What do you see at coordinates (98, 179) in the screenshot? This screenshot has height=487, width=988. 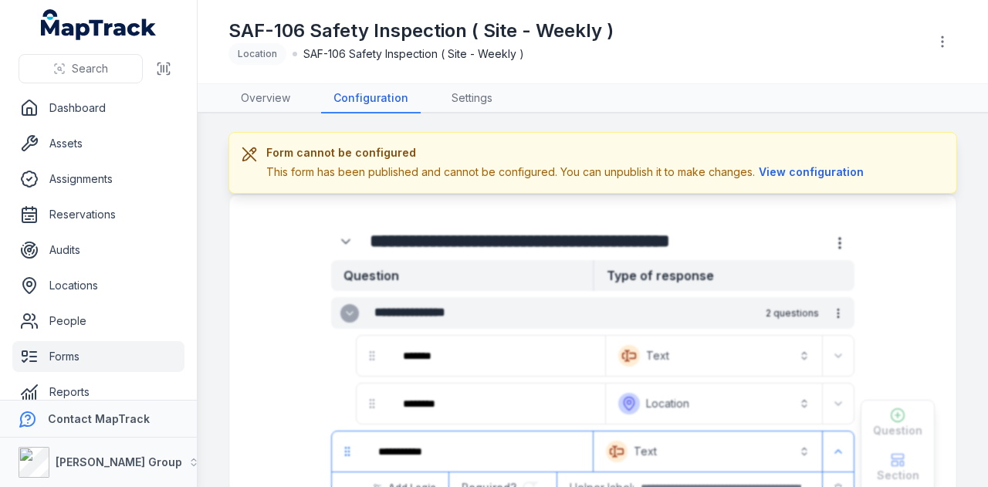 I see `a: Assignments` at bounding box center [98, 179].